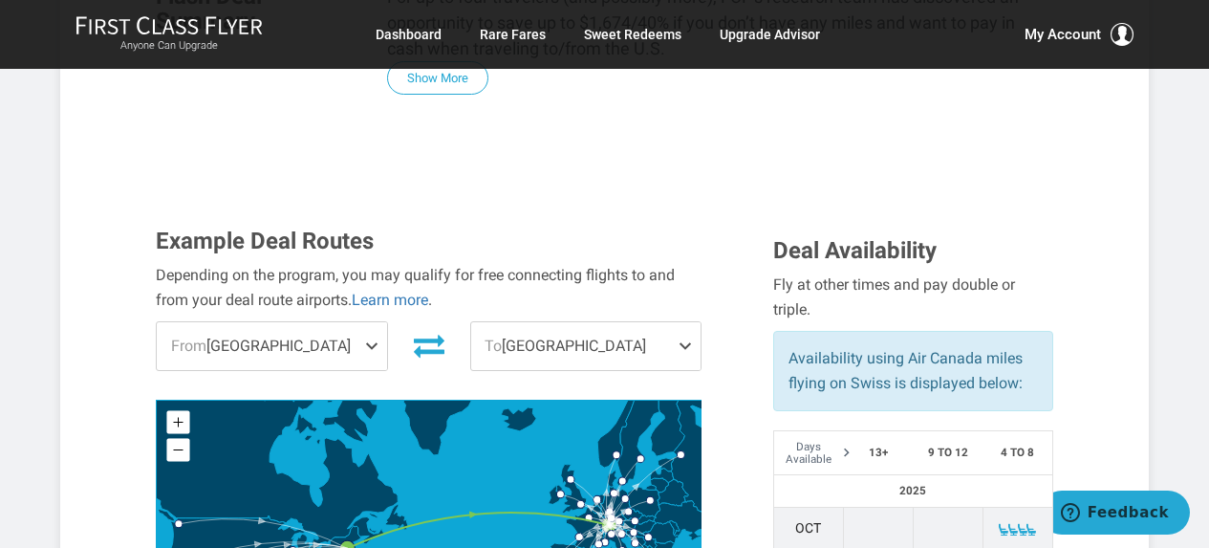 Image resolution: width=1209 pixels, height=548 pixels. What do you see at coordinates (169, 25) in the screenshot?
I see `img: First Class Flyer` at bounding box center [169, 25].